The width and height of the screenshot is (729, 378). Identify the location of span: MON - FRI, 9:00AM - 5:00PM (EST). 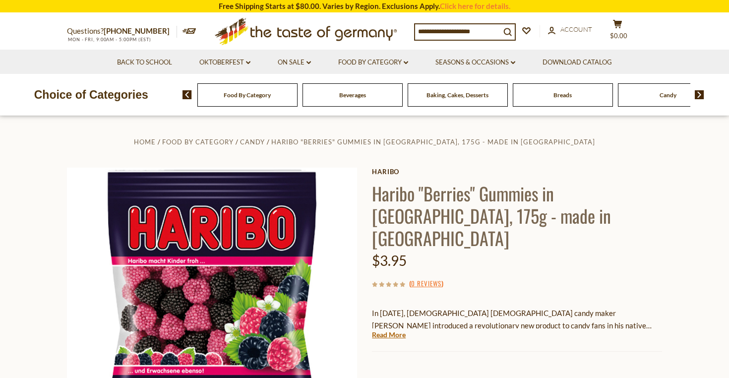
(109, 39).